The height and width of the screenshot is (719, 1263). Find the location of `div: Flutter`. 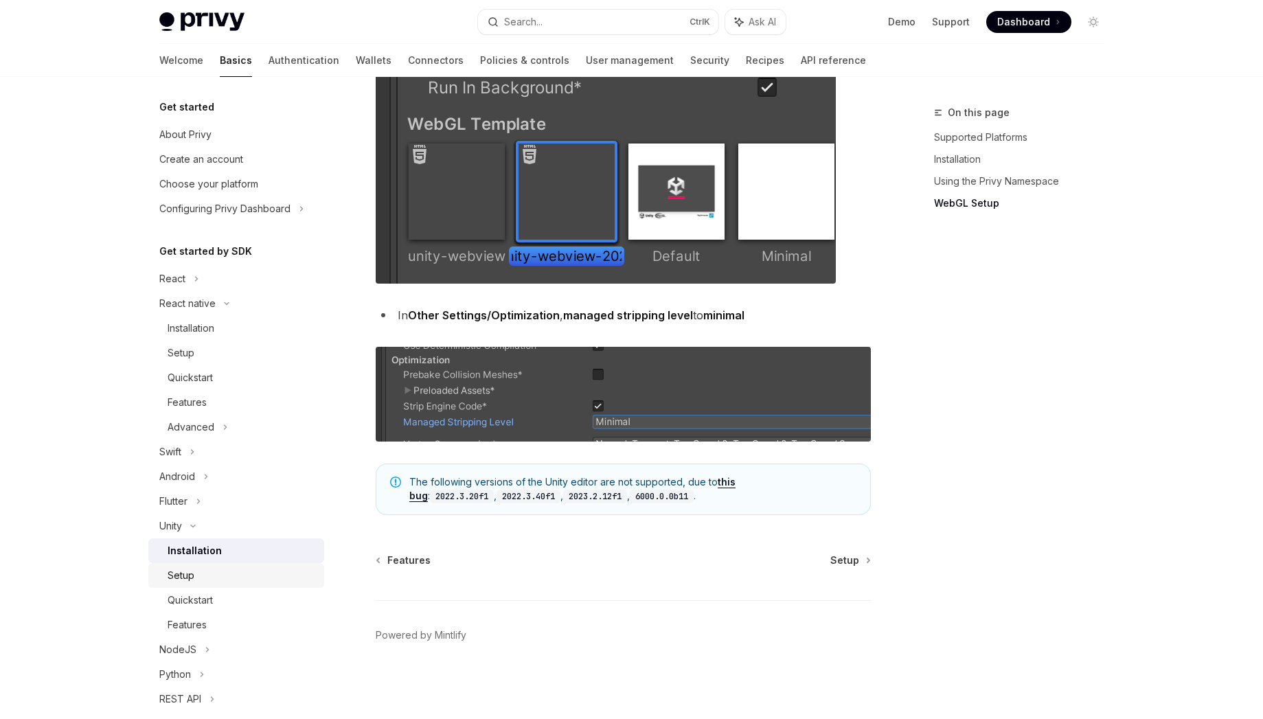

div: Flutter is located at coordinates (173, 501).